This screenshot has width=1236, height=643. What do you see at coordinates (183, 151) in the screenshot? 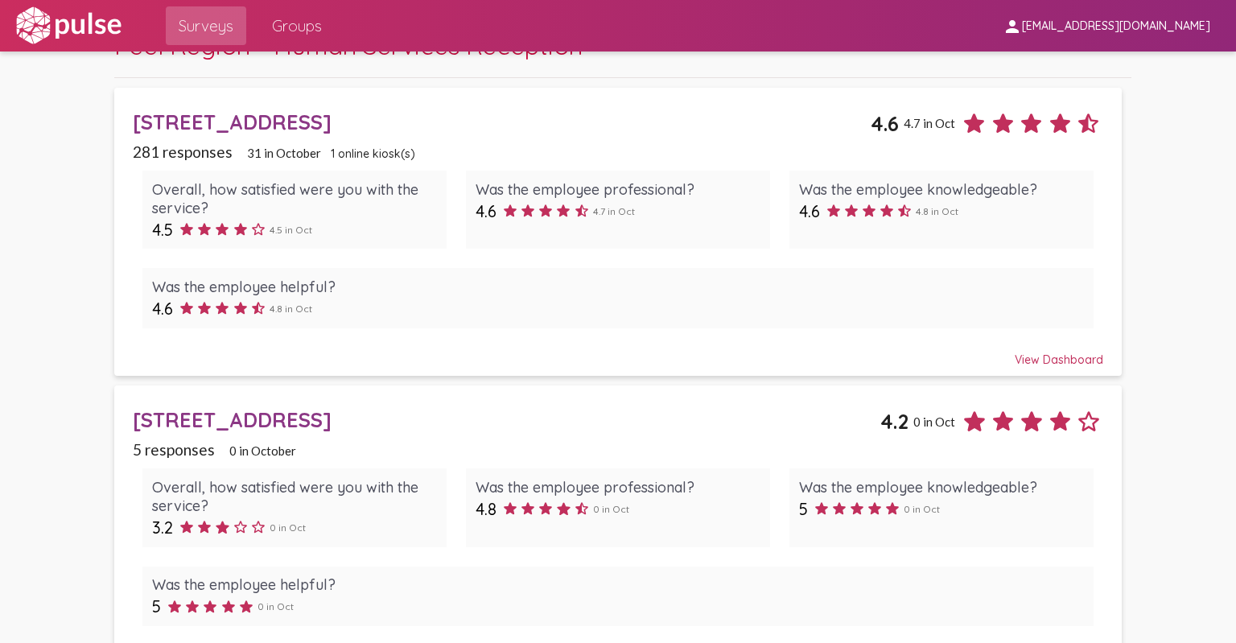
I see `span: 281 responses` at bounding box center [183, 151].